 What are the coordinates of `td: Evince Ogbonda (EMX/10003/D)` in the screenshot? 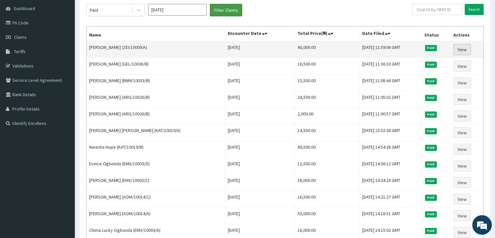 It's located at (156, 166).